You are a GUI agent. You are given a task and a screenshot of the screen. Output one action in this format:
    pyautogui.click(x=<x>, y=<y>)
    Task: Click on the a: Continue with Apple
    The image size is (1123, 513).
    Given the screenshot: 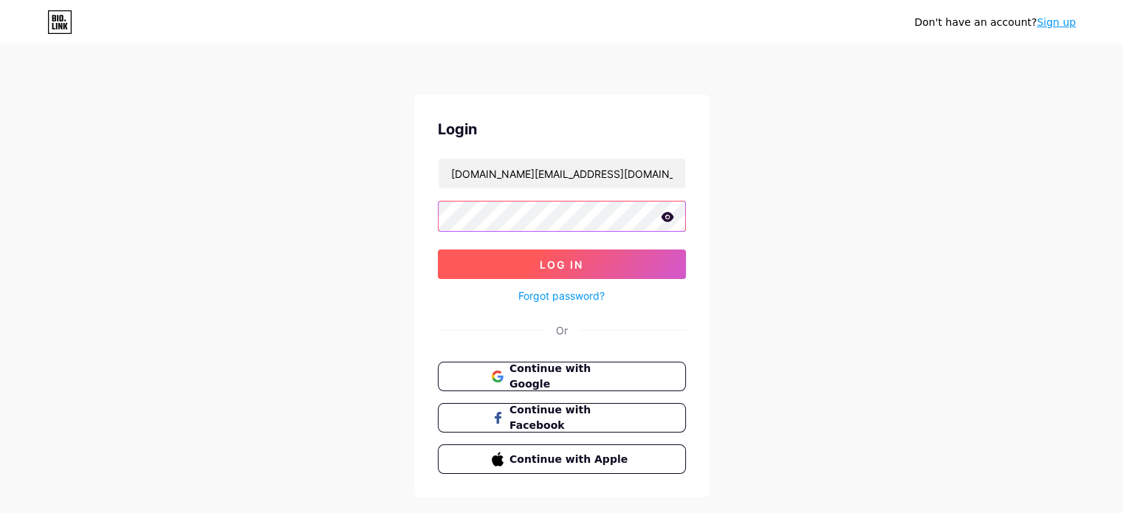 What is the action you would take?
    pyautogui.click(x=562, y=459)
    